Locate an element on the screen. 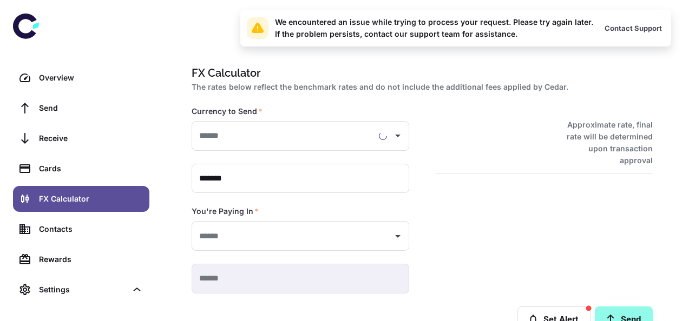 The height and width of the screenshot is (321, 682). label: You're Paying In is located at coordinates (225, 212).